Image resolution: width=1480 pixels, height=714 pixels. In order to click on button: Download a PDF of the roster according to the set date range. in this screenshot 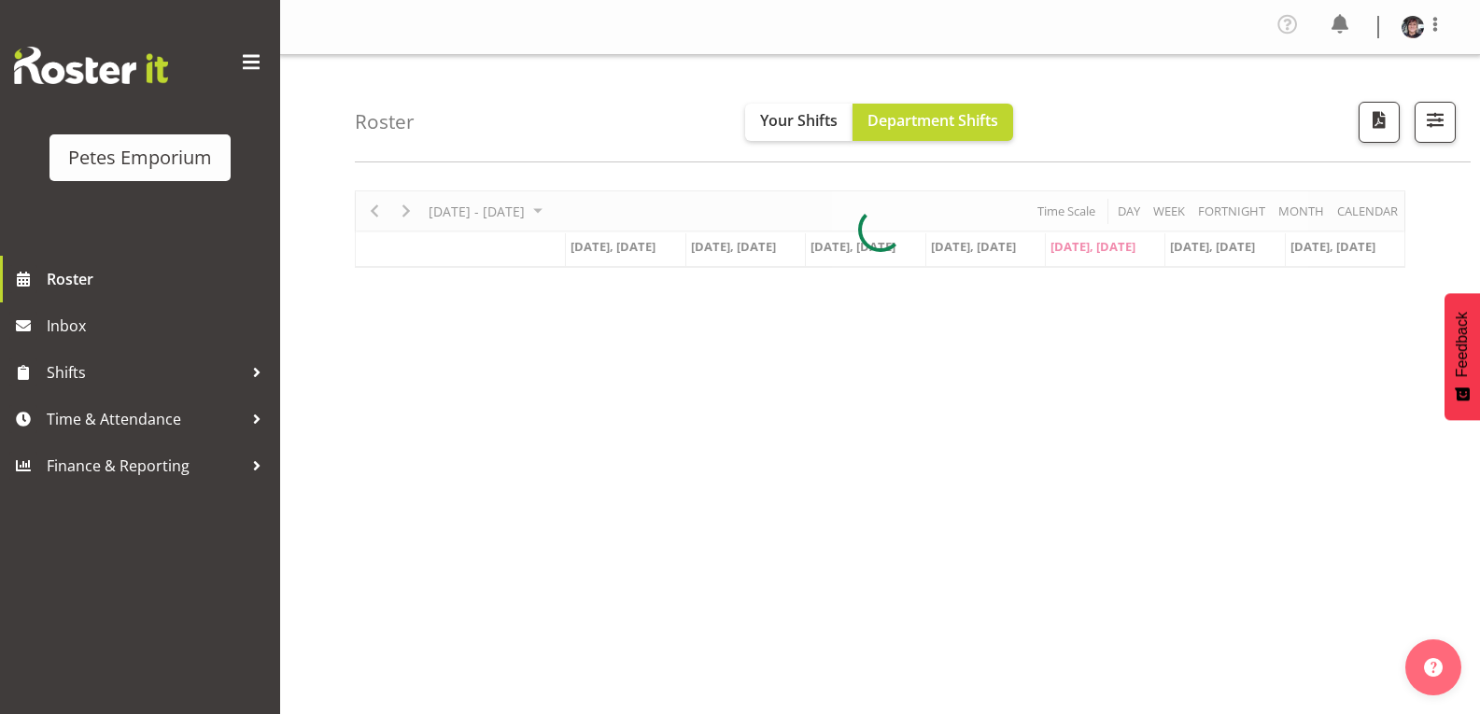, I will do `click(1379, 122)`.